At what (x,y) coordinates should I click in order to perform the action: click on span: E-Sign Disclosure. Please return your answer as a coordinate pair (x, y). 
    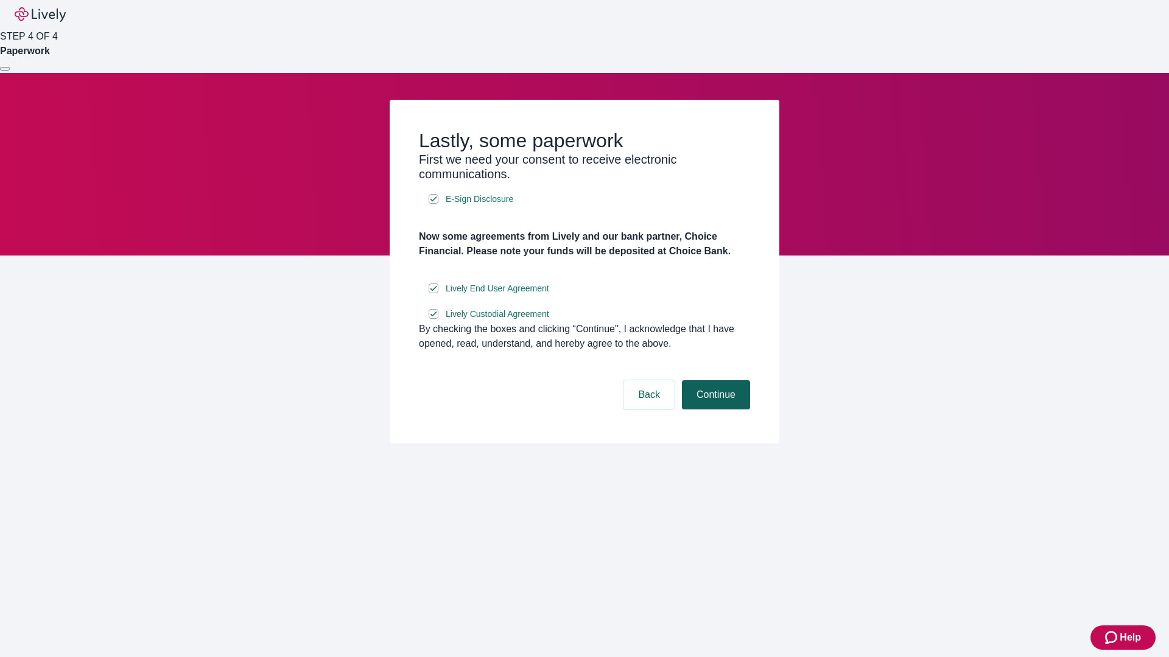
    Looking at the image, I should click on (479, 199).